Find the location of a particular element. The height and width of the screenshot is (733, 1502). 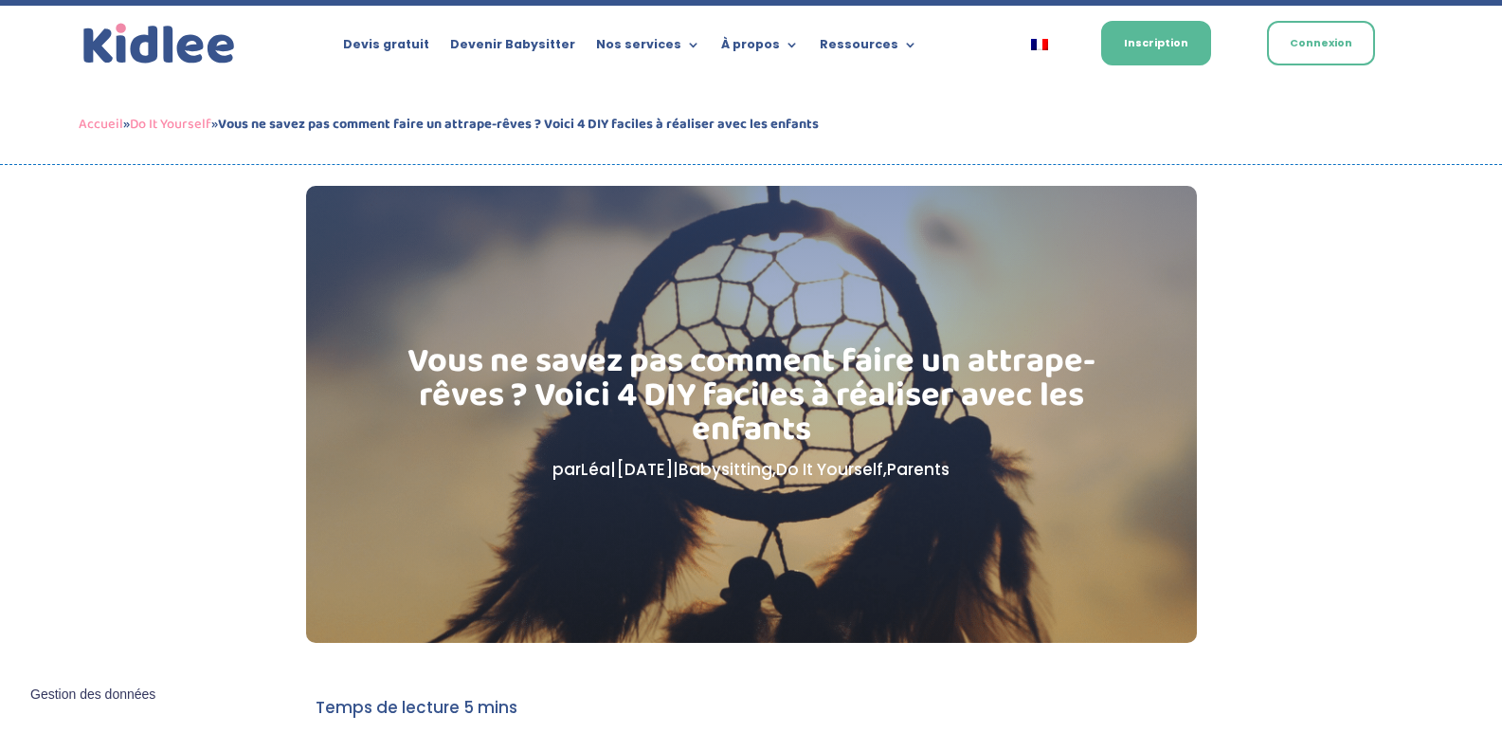

a: Inscription is located at coordinates (1156, 43).